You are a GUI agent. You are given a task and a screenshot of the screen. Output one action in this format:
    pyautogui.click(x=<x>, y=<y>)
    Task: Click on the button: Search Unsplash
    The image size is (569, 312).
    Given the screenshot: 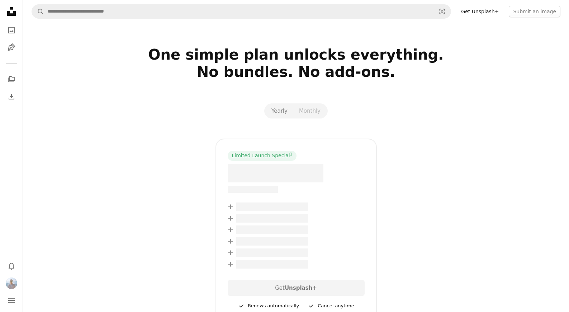 What is the action you would take?
    pyautogui.click(x=38, y=11)
    